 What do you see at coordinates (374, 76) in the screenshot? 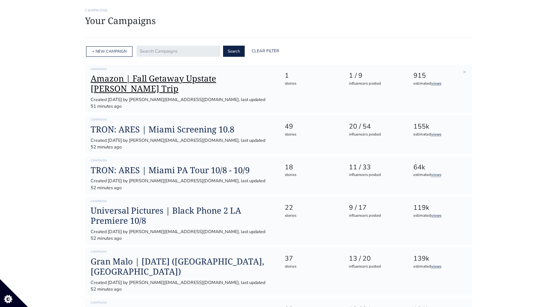
I see `div: 1 / 9` at bounding box center [374, 76].